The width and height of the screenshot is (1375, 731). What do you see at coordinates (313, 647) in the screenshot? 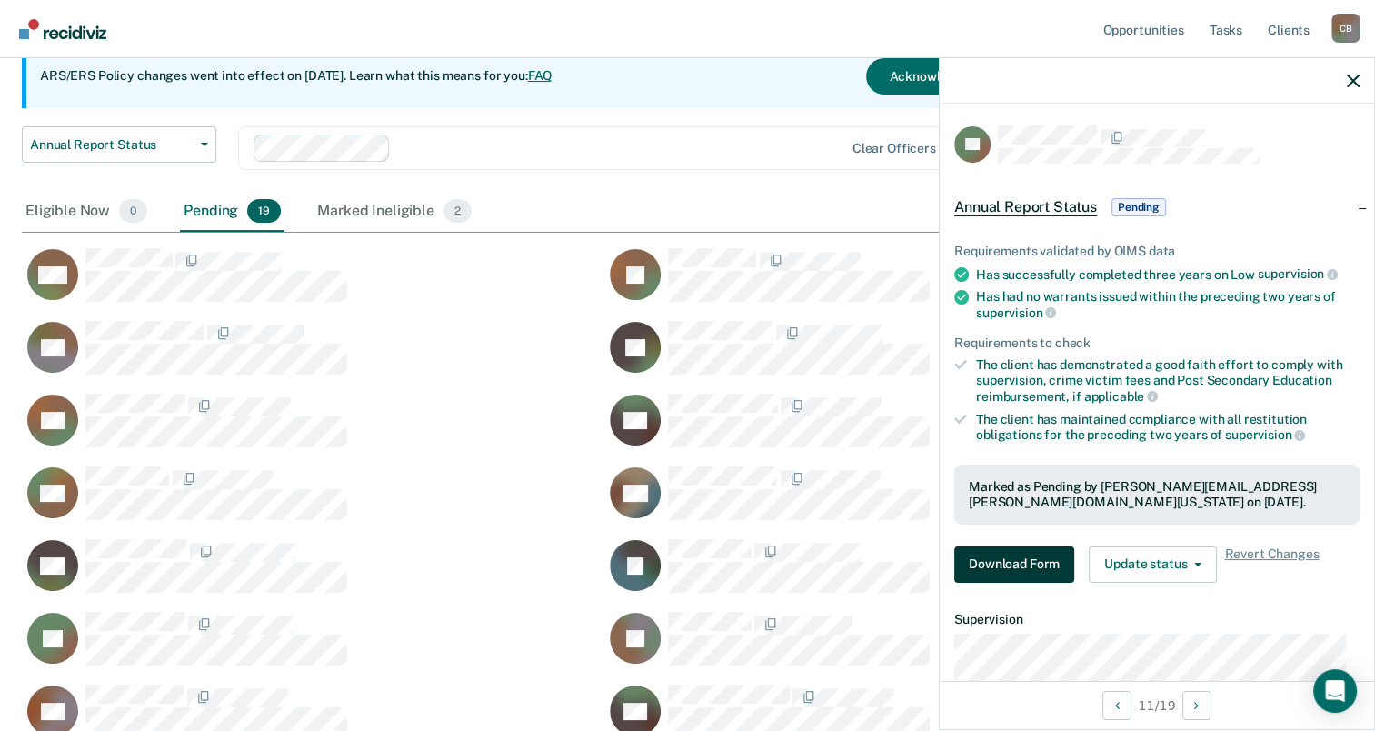
I see `div: CaseloadOpportunityCell-02309885` at bounding box center [313, 647].